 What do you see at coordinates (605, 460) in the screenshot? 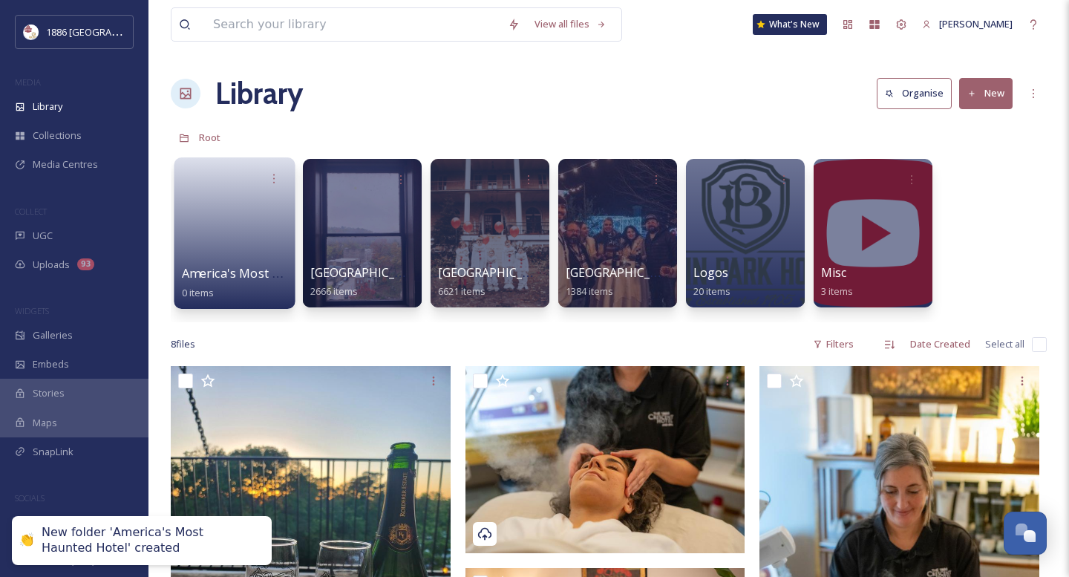
I see `img: 224_Crescent_Spa_web_onionstudio.jpg` at bounding box center [605, 460].